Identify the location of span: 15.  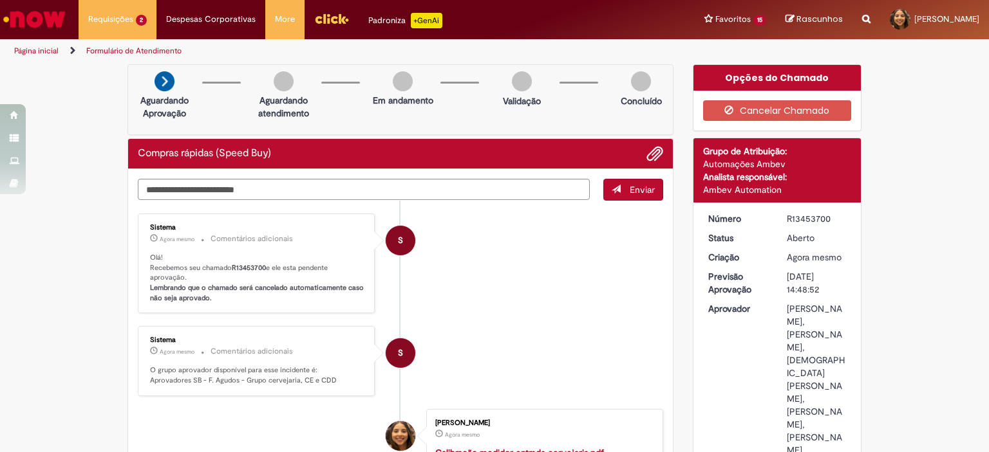
(759, 20).